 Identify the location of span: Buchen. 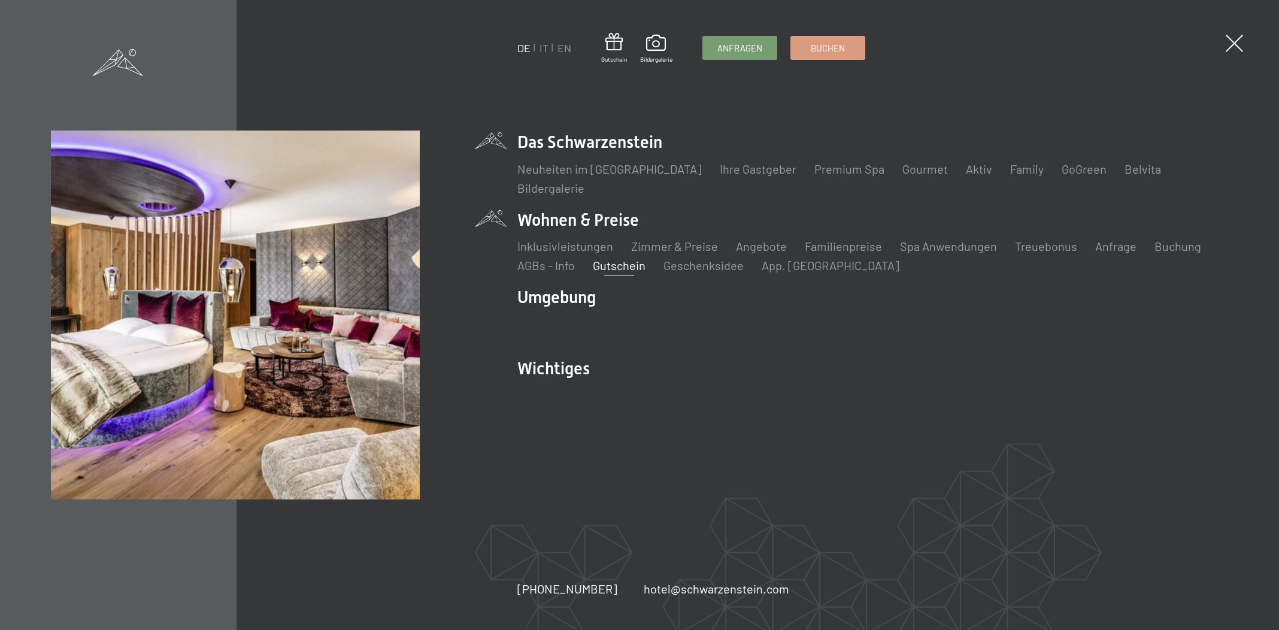
(828, 48).